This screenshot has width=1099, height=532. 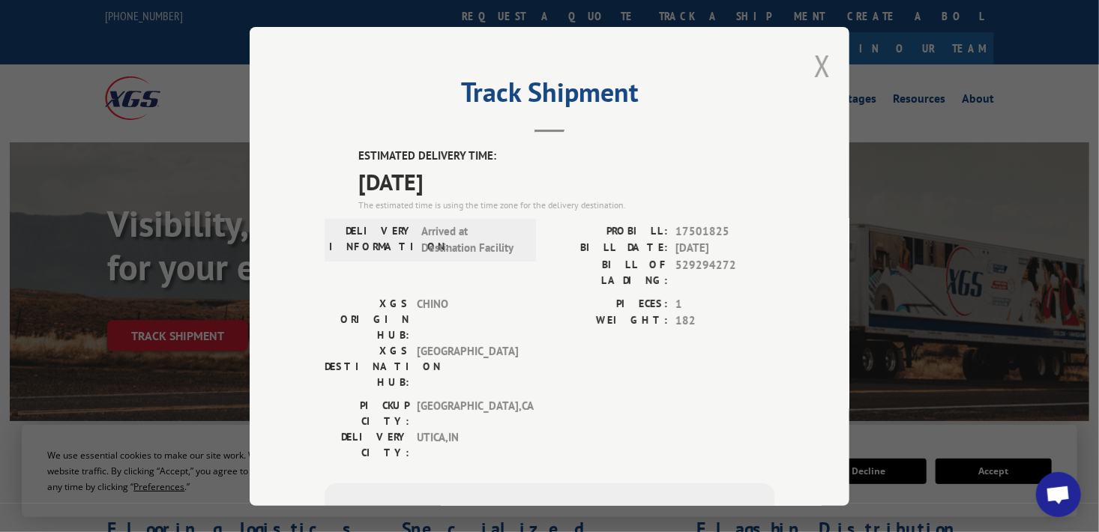 What do you see at coordinates (609, 304) in the screenshot?
I see `label: PIECES:` at bounding box center [609, 304].